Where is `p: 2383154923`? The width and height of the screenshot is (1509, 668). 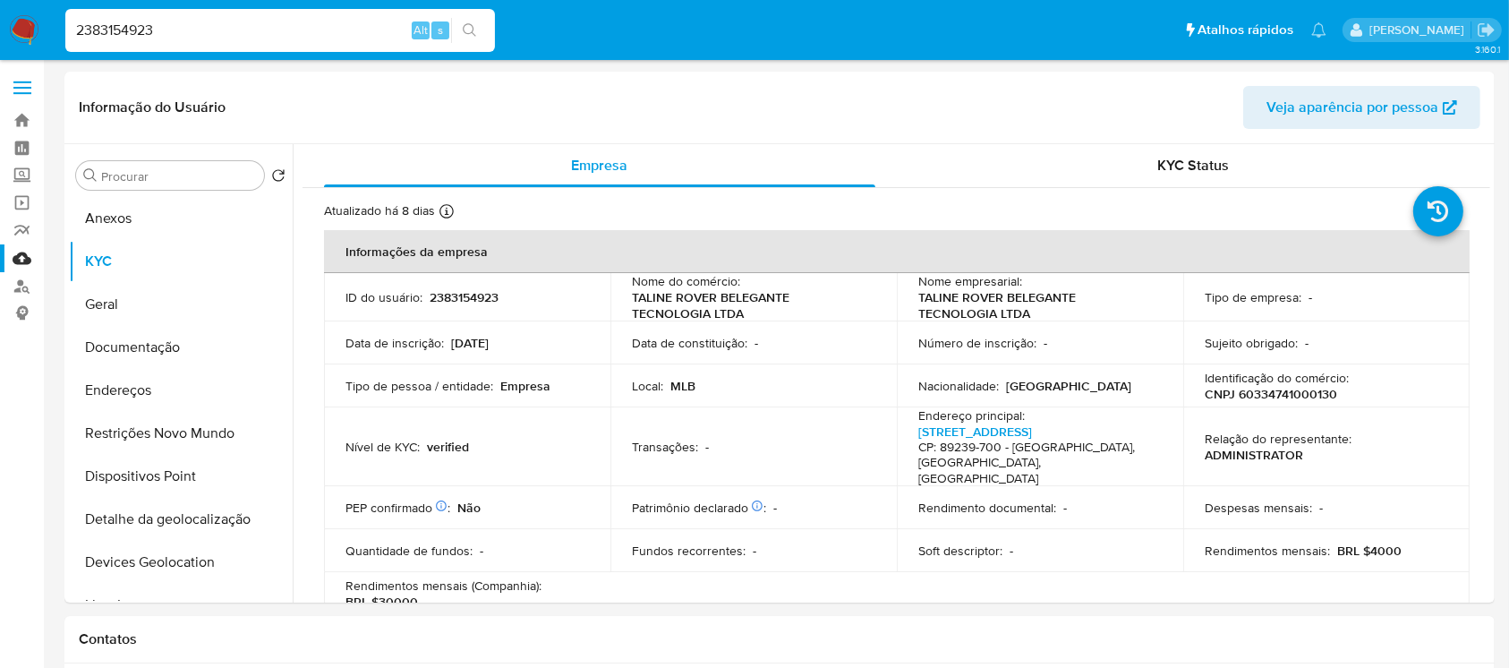 p: 2383154923 is located at coordinates (464, 297).